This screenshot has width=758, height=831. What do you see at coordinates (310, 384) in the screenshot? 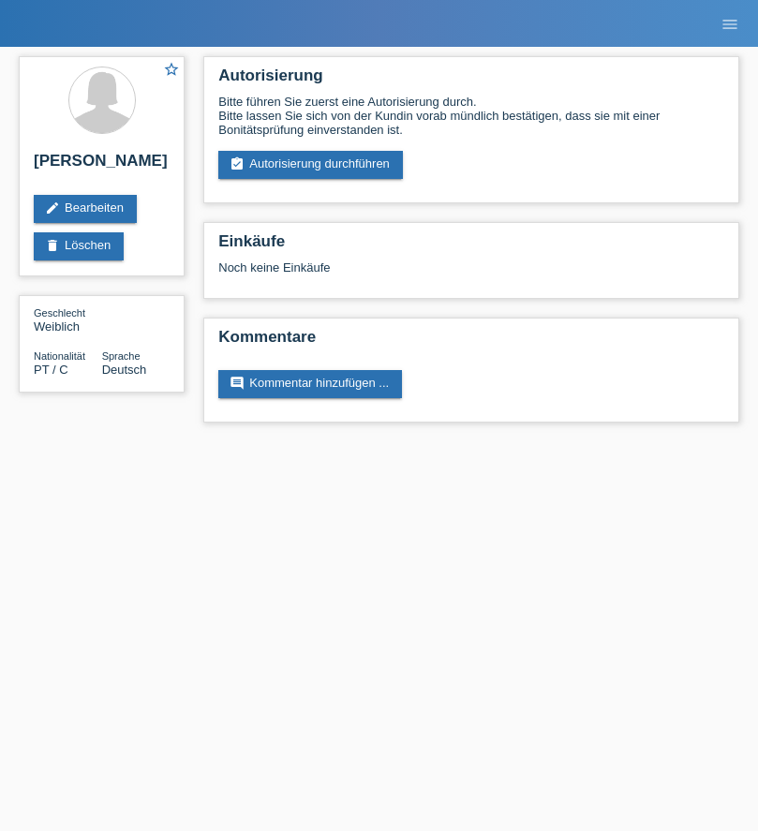
I see `a: commentKommentar hinzufügen ...` at bounding box center [310, 384].